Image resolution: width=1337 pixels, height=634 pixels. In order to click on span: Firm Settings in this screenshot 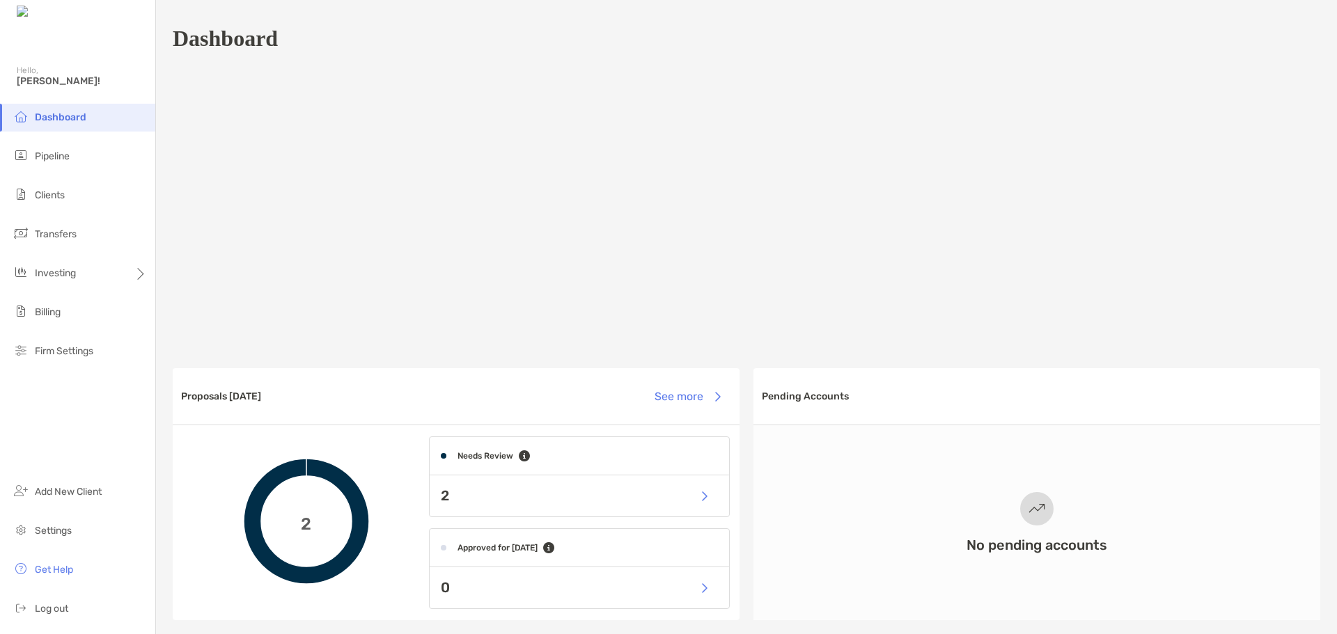, I will do `click(64, 351)`.